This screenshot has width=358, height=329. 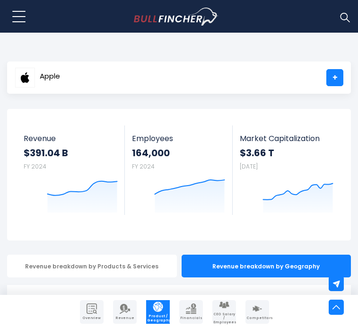 I want to click on span: Apple, so click(x=50, y=76).